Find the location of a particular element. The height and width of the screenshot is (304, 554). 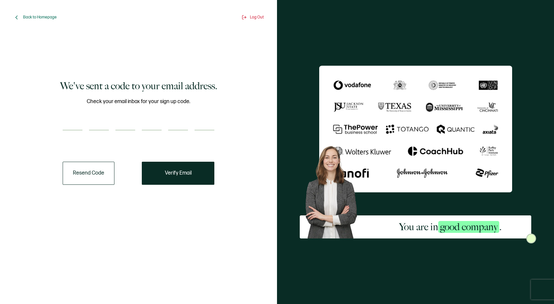

span: Verify Email is located at coordinates (178, 173).